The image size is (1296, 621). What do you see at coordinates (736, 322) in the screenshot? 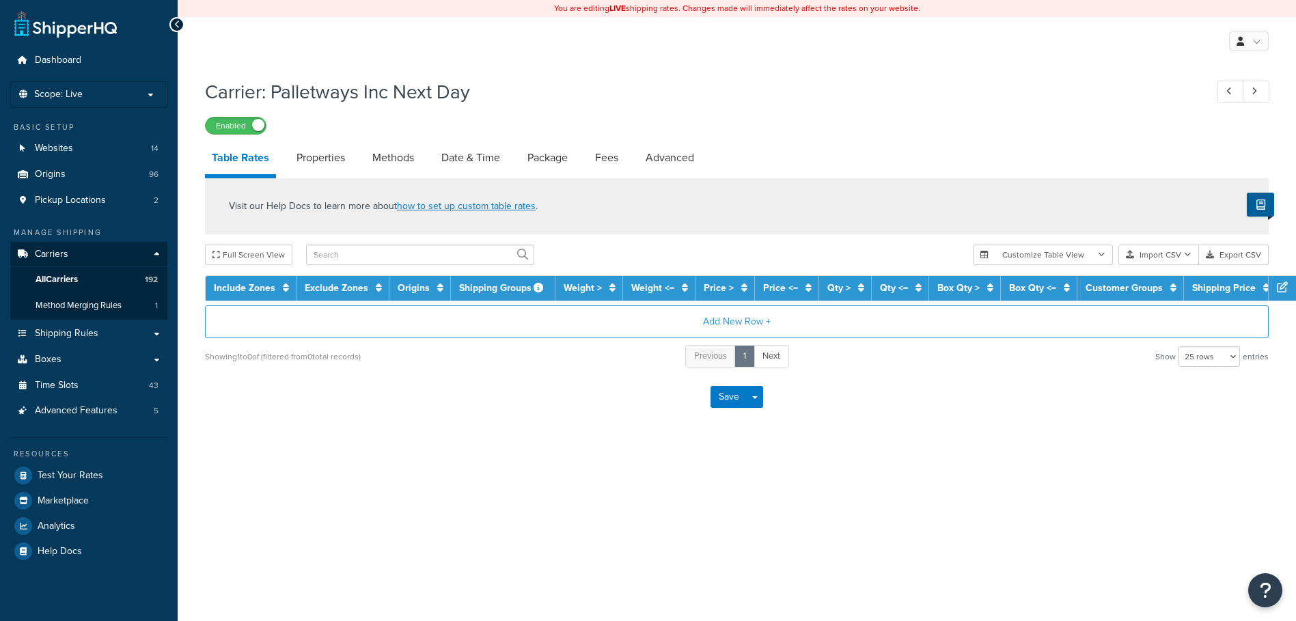
I see `button: Add New Row +` at bounding box center [736, 322].